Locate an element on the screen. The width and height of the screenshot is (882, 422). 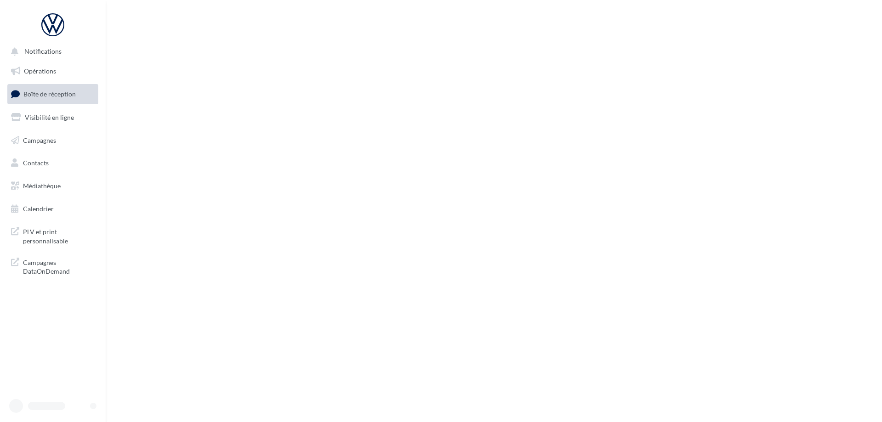
a: Boîte de réception is located at coordinates (53, 94).